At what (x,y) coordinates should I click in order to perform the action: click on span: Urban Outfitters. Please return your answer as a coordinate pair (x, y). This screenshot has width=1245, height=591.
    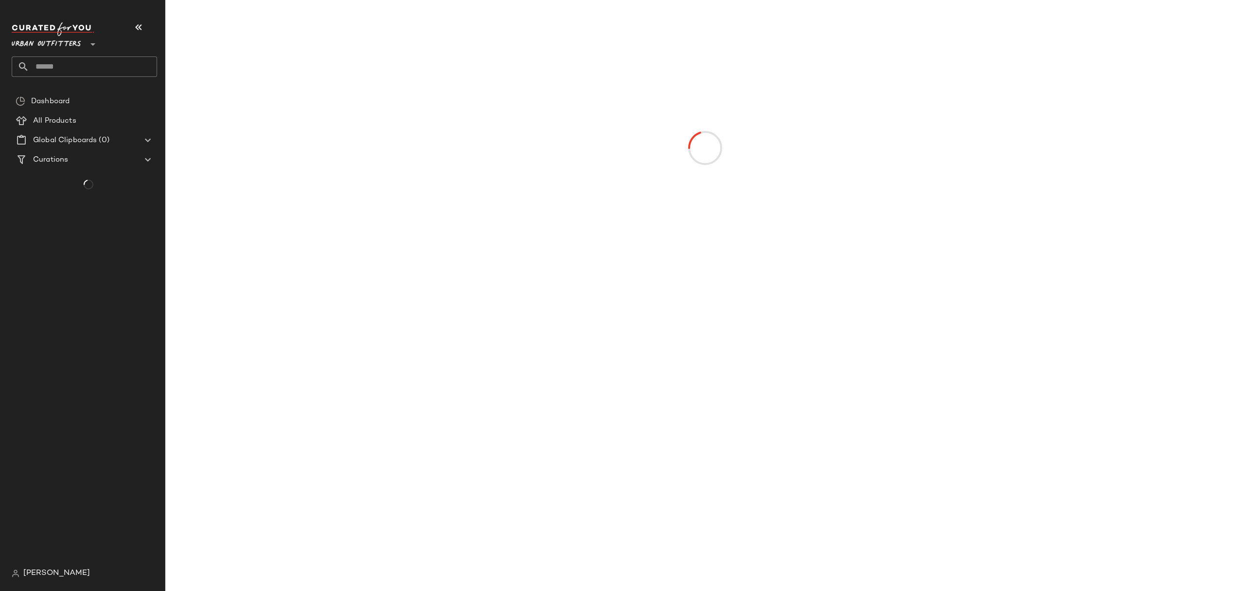
    Looking at the image, I should click on (46, 42).